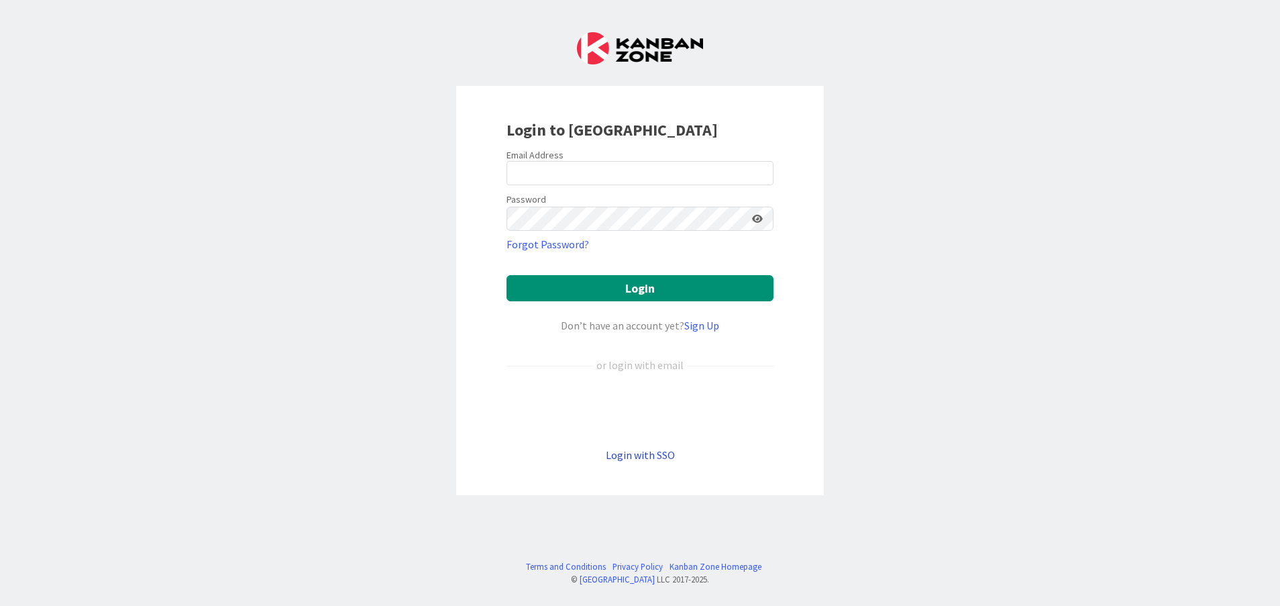  I want to click on label: Email Address, so click(534, 155).